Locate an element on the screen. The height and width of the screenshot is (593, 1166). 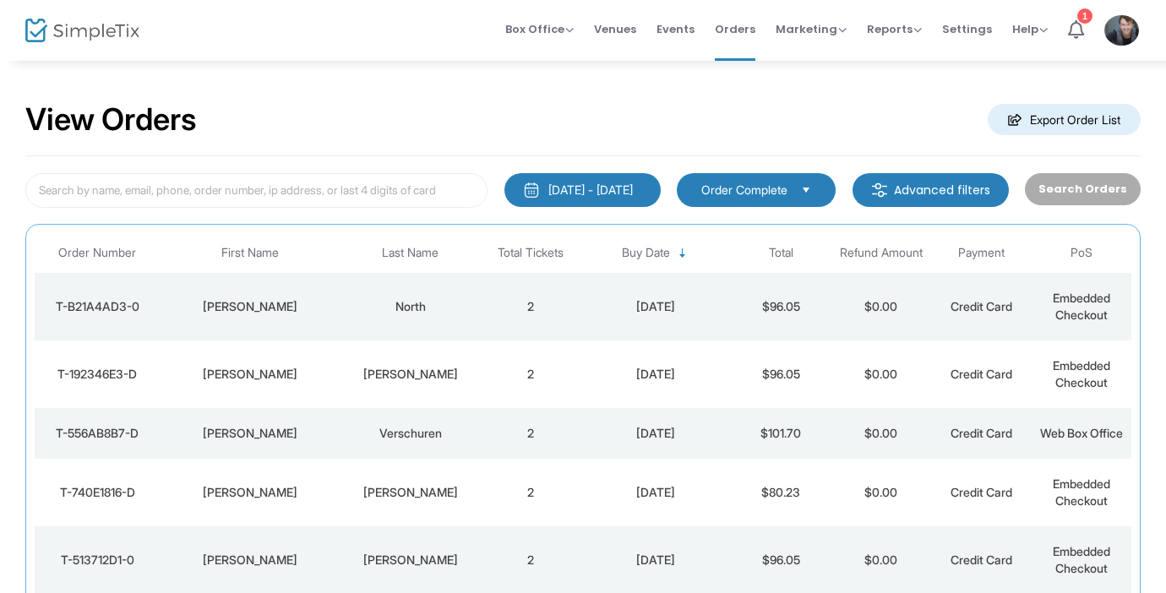
div: Linda is located at coordinates (249, 433).